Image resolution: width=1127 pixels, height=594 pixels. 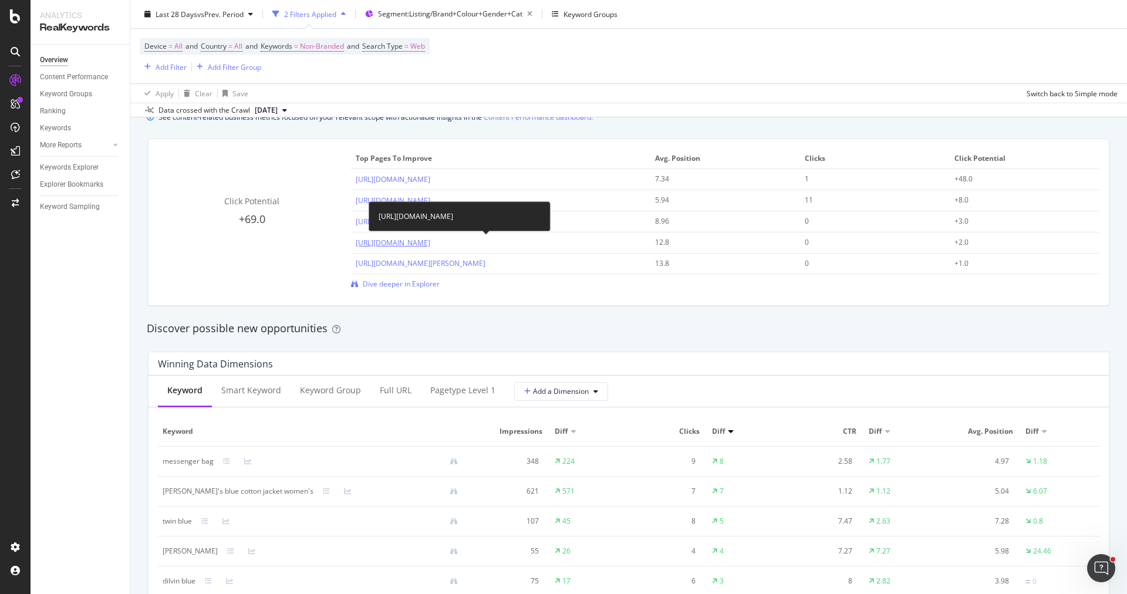 I want to click on div: Save, so click(x=240, y=93).